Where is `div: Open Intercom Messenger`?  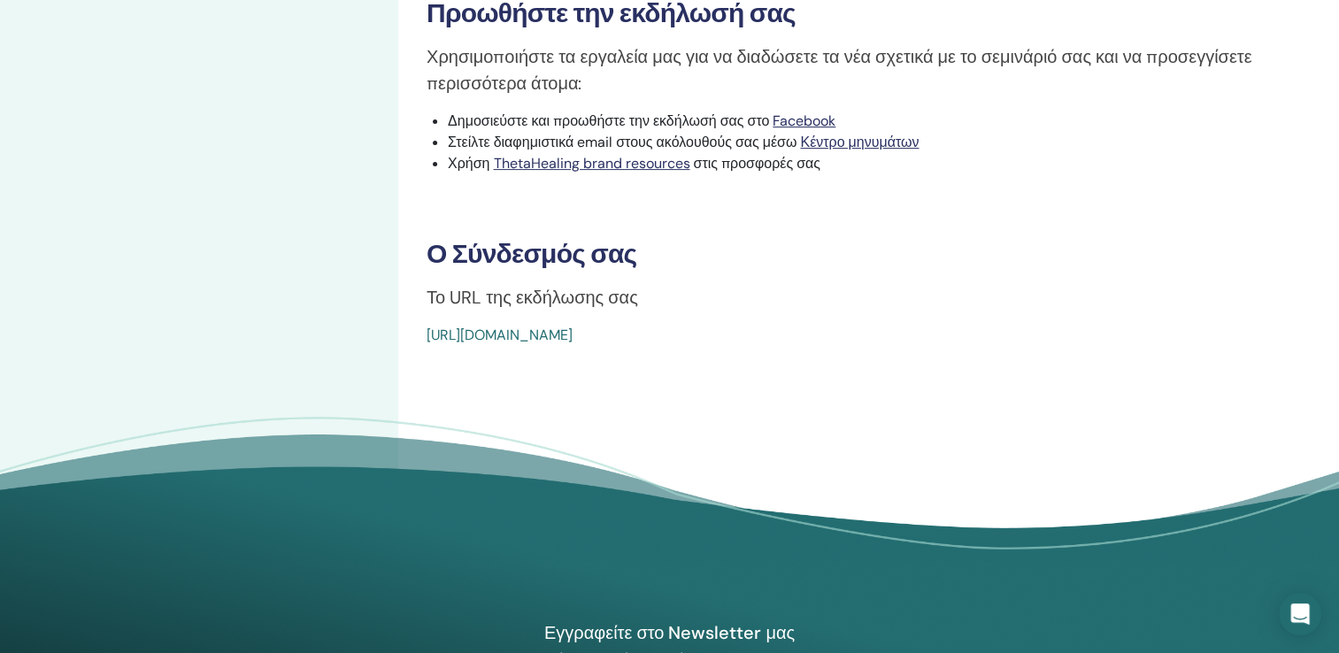
div: Open Intercom Messenger is located at coordinates (1300, 614).